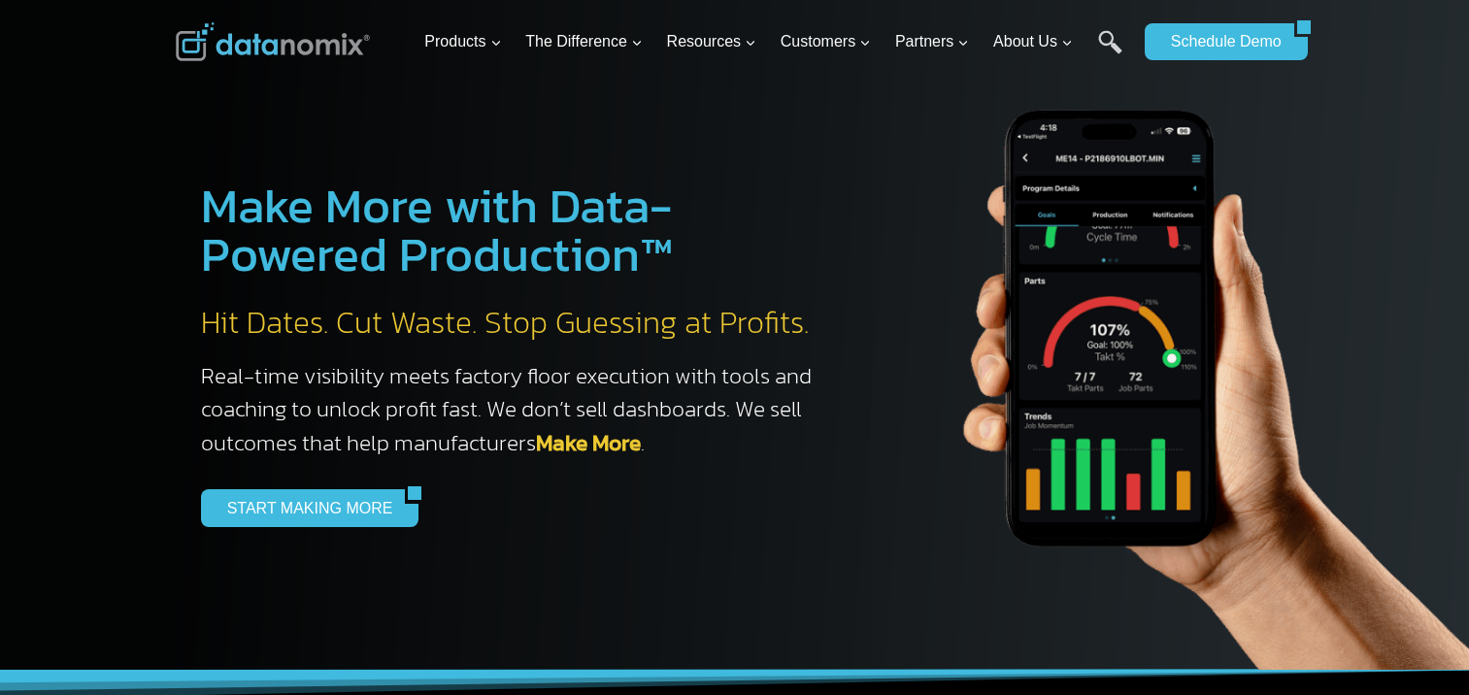 Image resolution: width=1469 pixels, height=695 pixels. What do you see at coordinates (1033, 42) in the screenshot?
I see `span: About Us` at bounding box center [1033, 42].